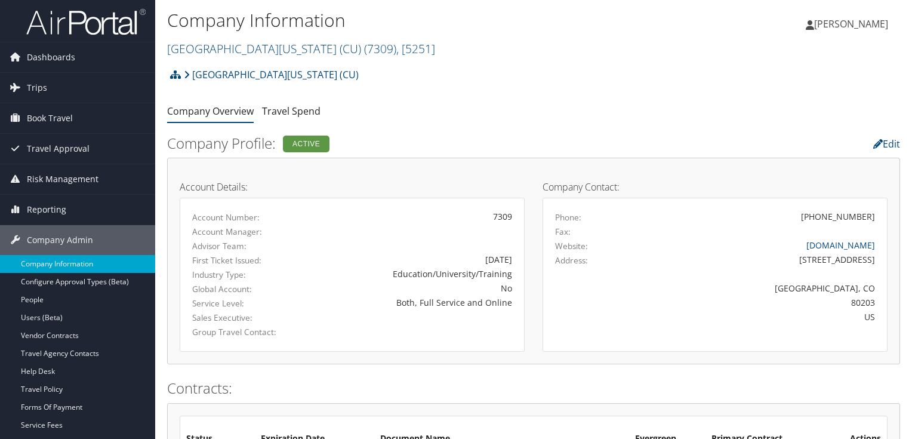 The height and width of the screenshot is (439, 912). I want to click on label: Advisor Team:, so click(239, 246).